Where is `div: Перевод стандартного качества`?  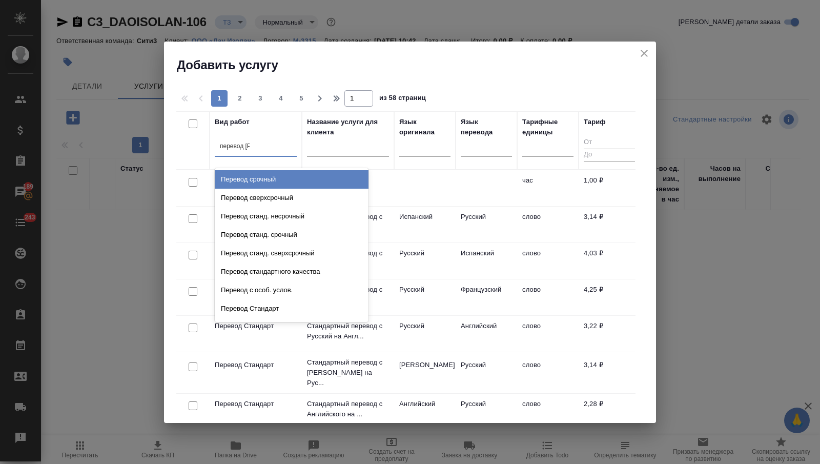
div: Перевод стандартного качества is located at coordinates (292, 272).